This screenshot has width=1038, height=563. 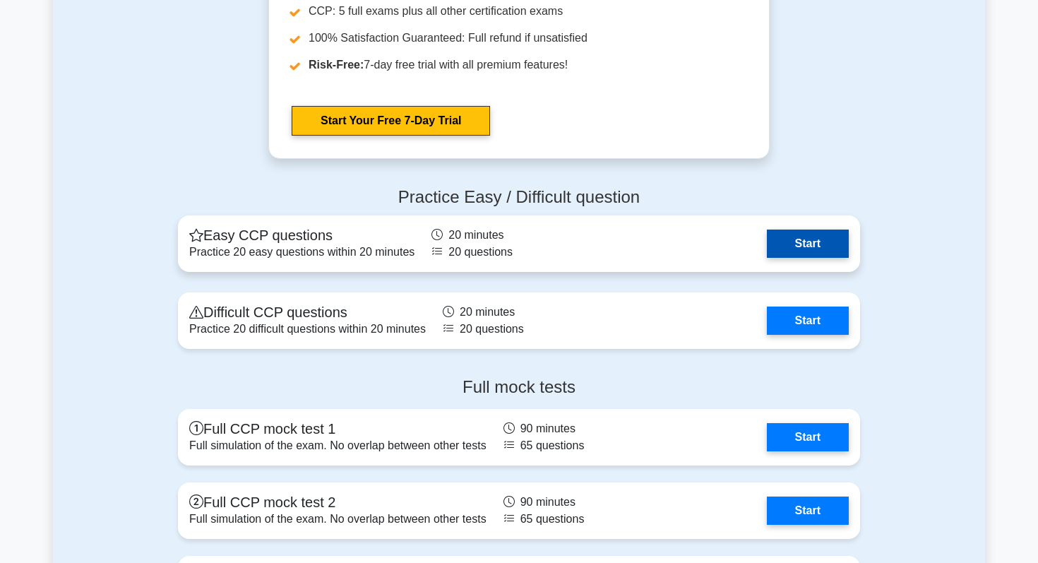 I want to click on a: Start Your Free 7-Day Trial, so click(x=390, y=121).